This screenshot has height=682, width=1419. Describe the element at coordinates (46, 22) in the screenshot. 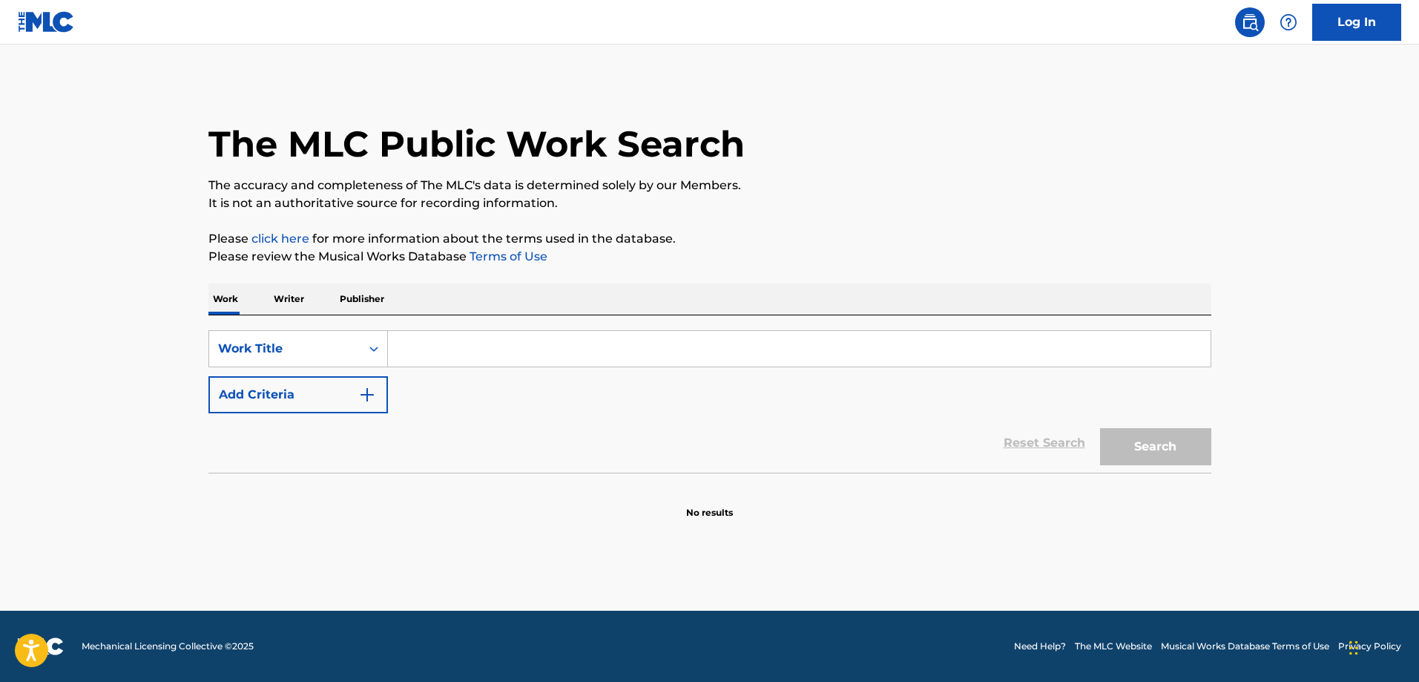

I see `img: MLC Logo` at that location.